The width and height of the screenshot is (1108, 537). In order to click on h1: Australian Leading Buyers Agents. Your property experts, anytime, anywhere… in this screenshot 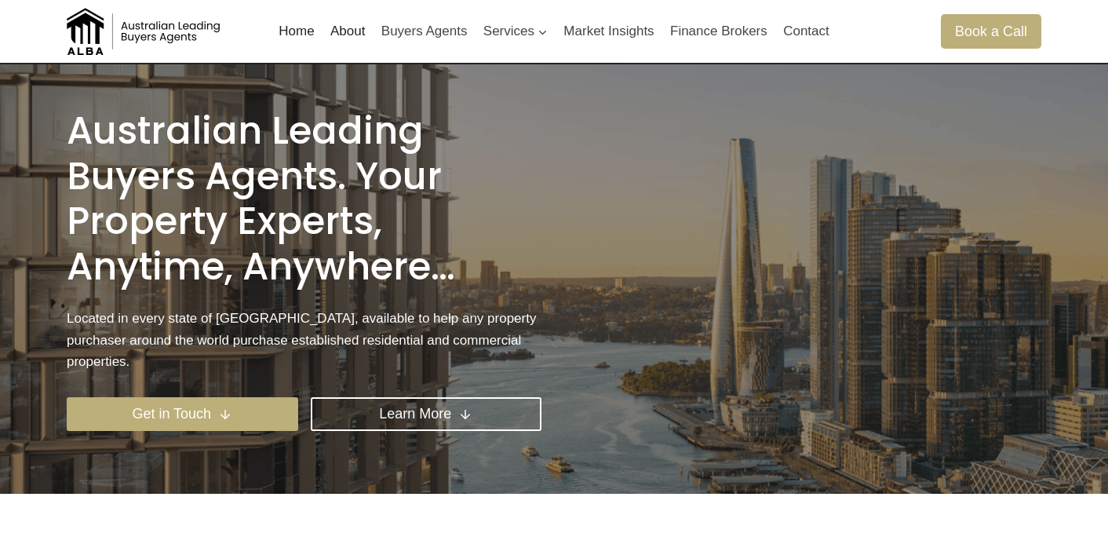, I will do `click(304, 199)`.